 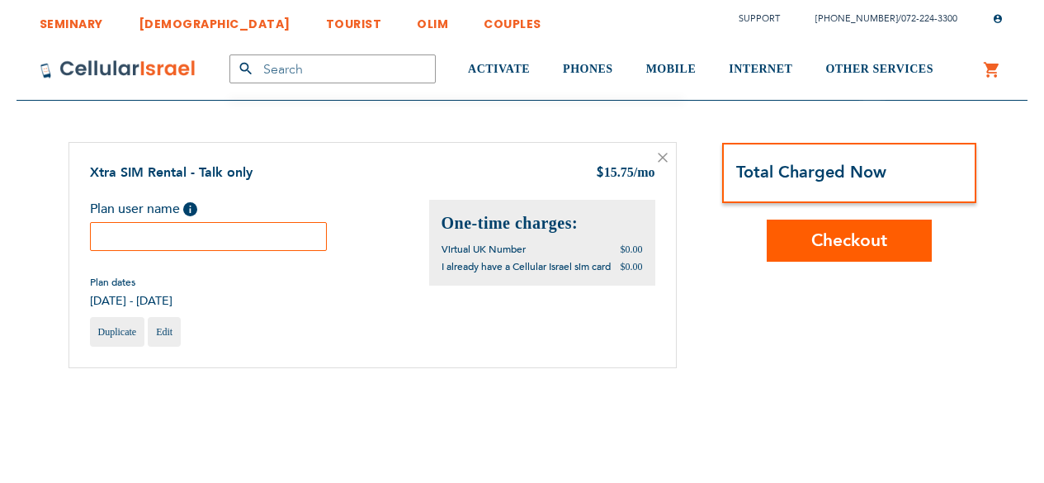 What do you see at coordinates (879, 68) in the screenshot?
I see `span: OTHER SERVICES` at bounding box center [879, 68].